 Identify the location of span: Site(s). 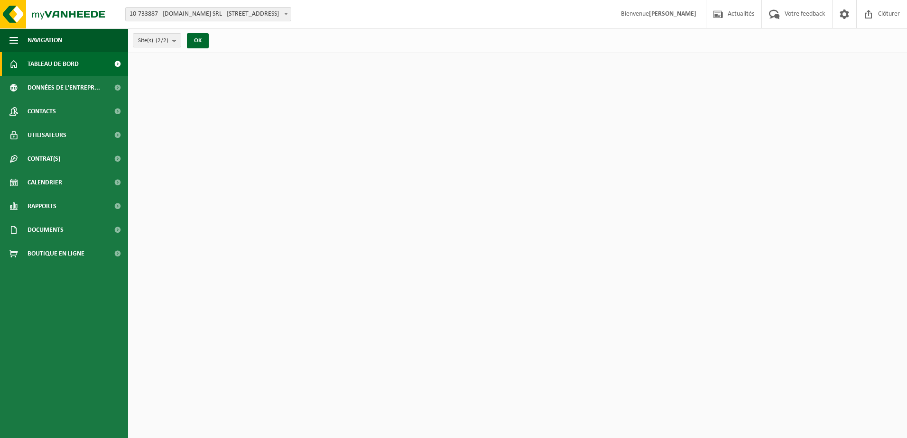
(153, 41).